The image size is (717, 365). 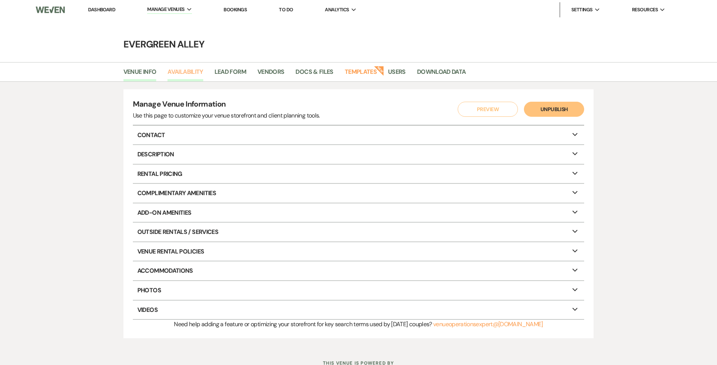 What do you see at coordinates (397, 74) in the screenshot?
I see `a: Users` at bounding box center [397, 74].